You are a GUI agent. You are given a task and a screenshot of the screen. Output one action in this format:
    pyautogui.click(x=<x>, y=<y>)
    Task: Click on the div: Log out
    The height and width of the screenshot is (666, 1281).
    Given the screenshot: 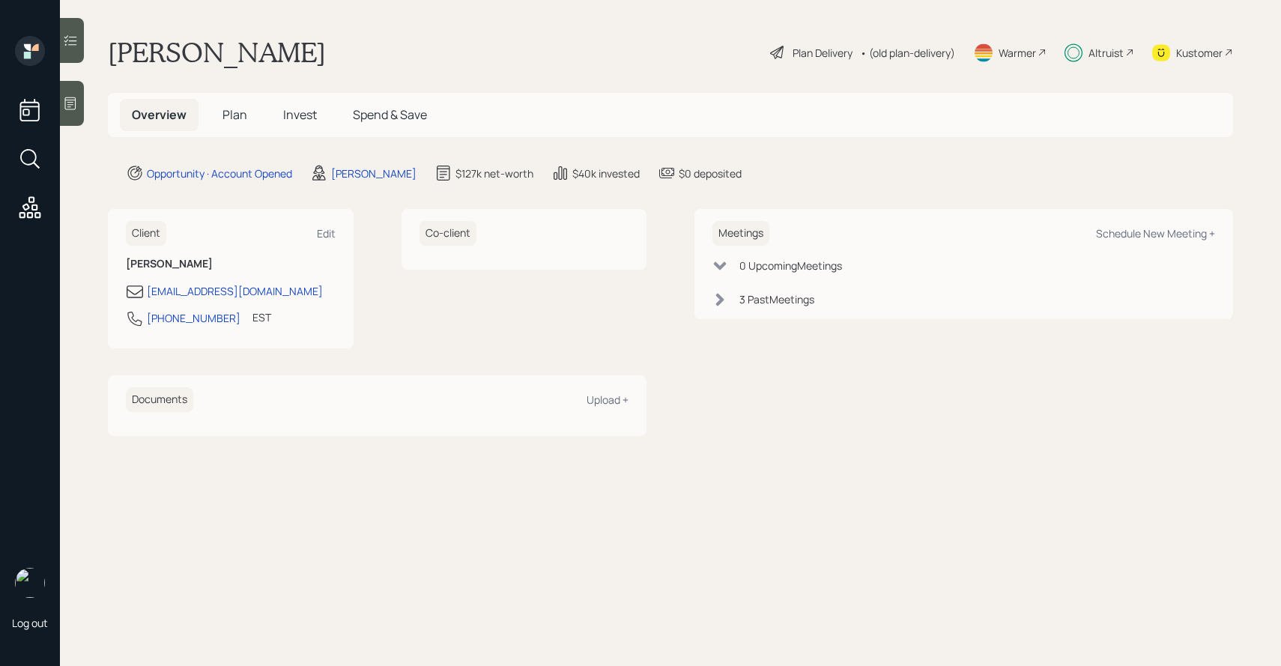 What is the action you would take?
    pyautogui.click(x=30, y=623)
    